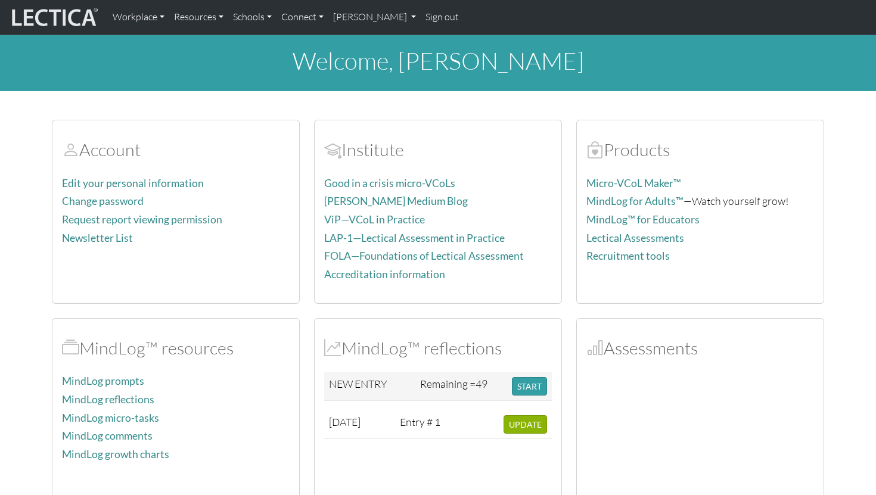 This screenshot has height=495, width=876. I want to click on span: UPDATE, so click(525, 424).